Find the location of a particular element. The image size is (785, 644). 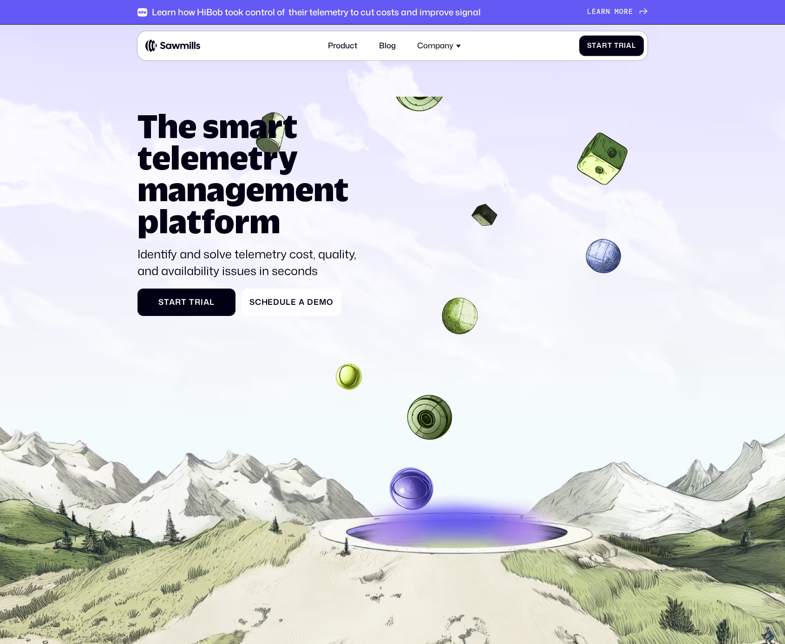

h1: The smart telemetry management platform is located at coordinates (251, 174).